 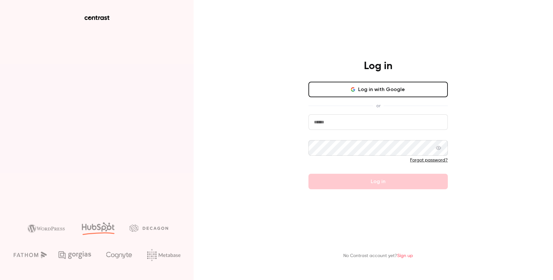 I want to click on a: Forgot password?, so click(x=429, y=160).